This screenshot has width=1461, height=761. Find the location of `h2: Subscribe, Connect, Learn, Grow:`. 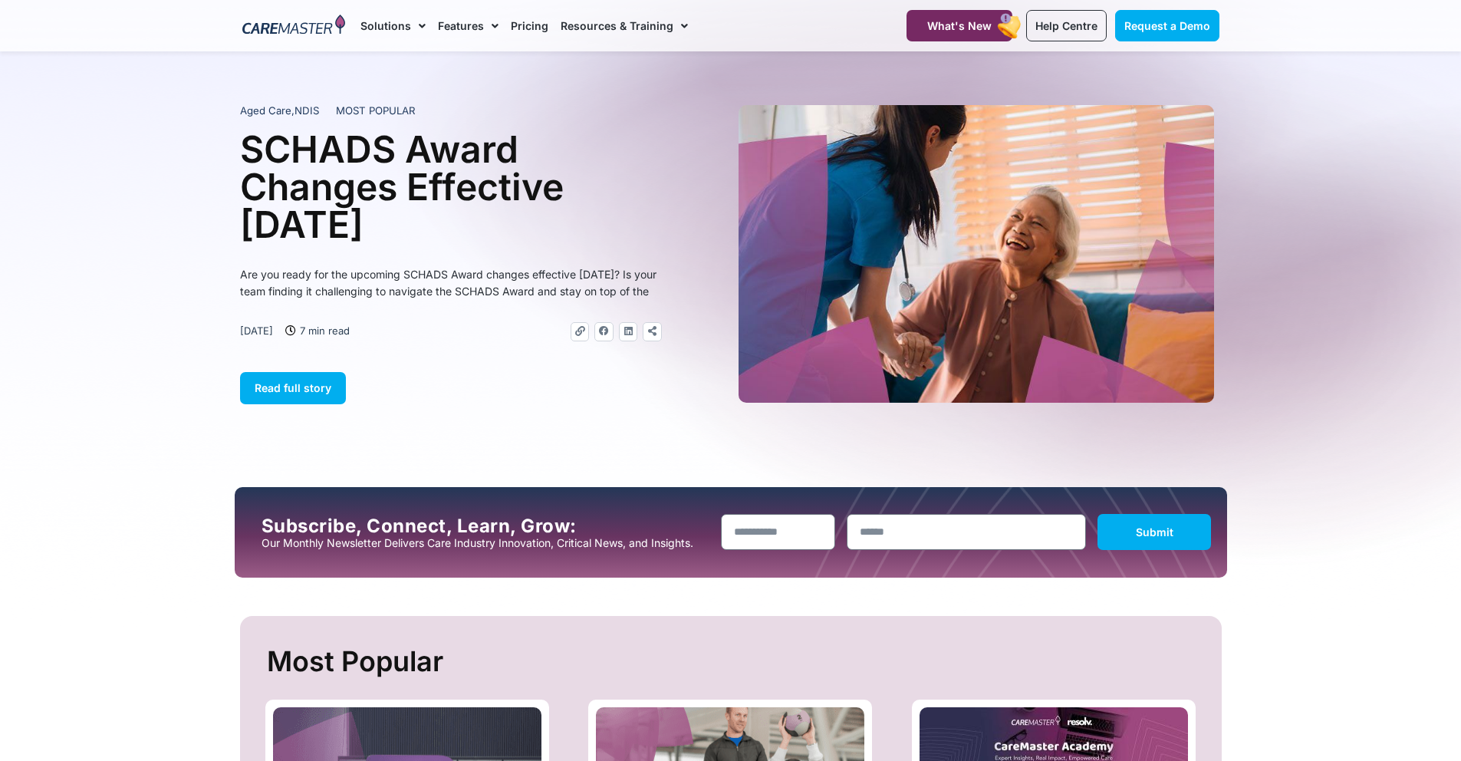

h2: Subscribe, Connect, Learn, Grow: is located at coordinates (486, 526).